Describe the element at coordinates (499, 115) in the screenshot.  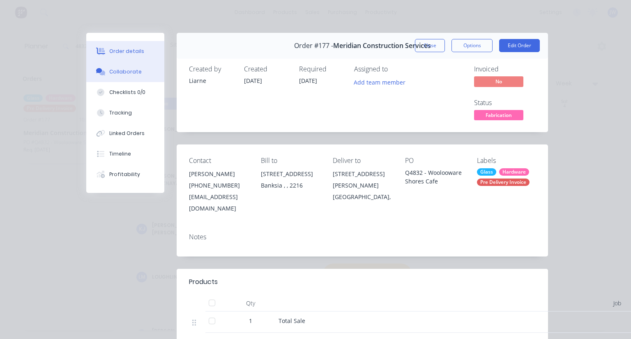
I see `span: Fabrication` at that location.